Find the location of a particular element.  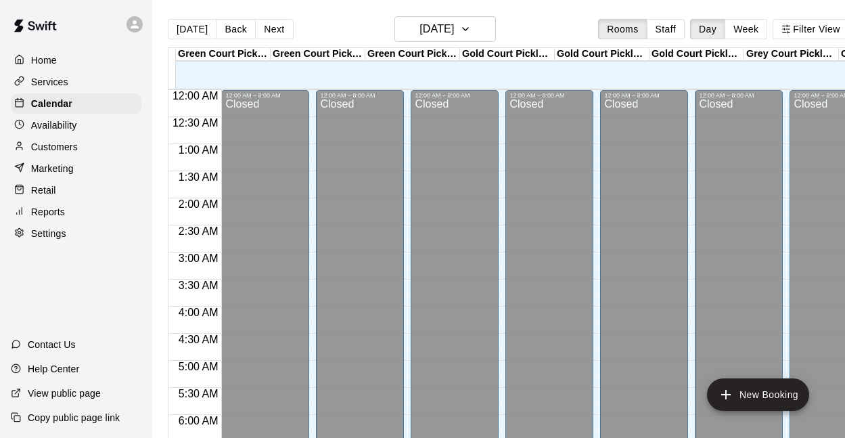

p: View public page is located at coordinates (64, 393).